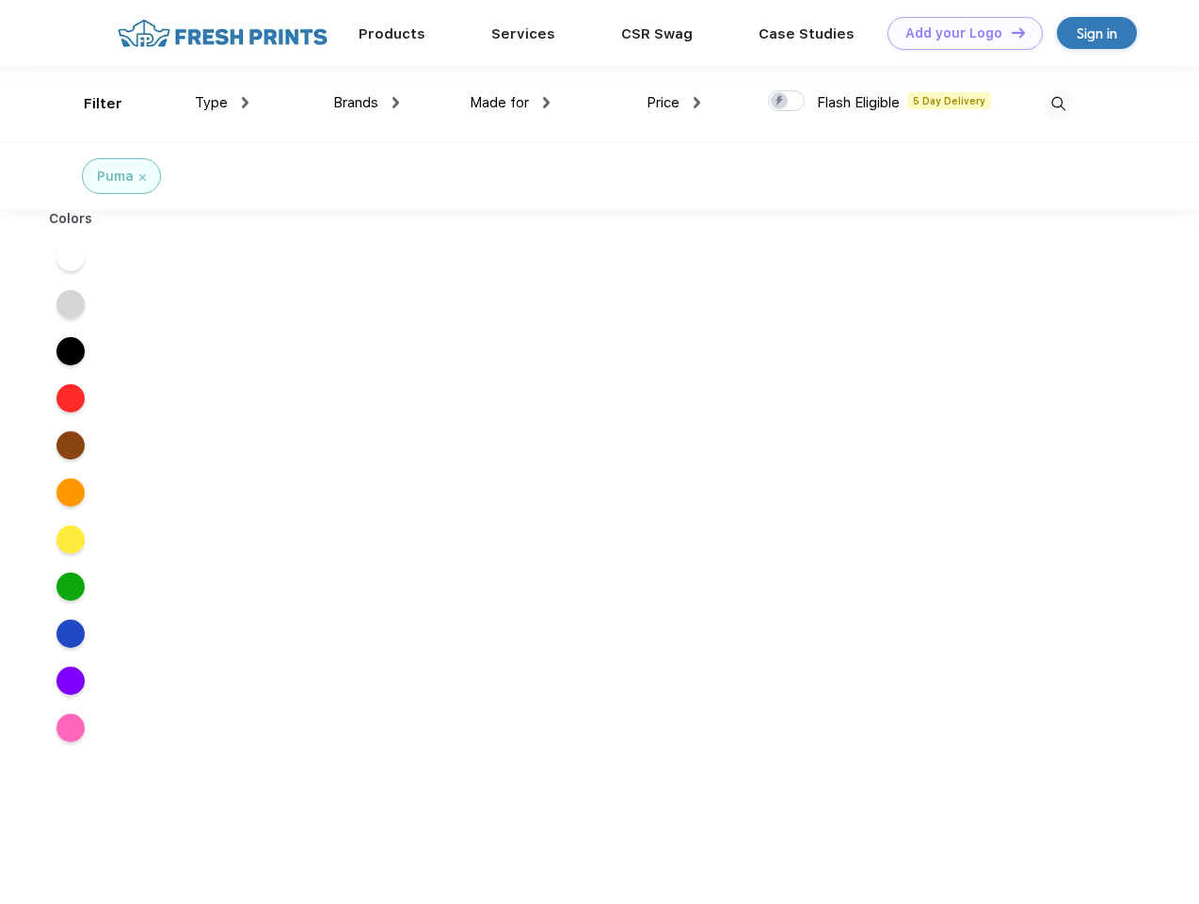 The width and height of the screenshot is (1199, 904). I want to click on div: Sign in, so click(1097, 33).